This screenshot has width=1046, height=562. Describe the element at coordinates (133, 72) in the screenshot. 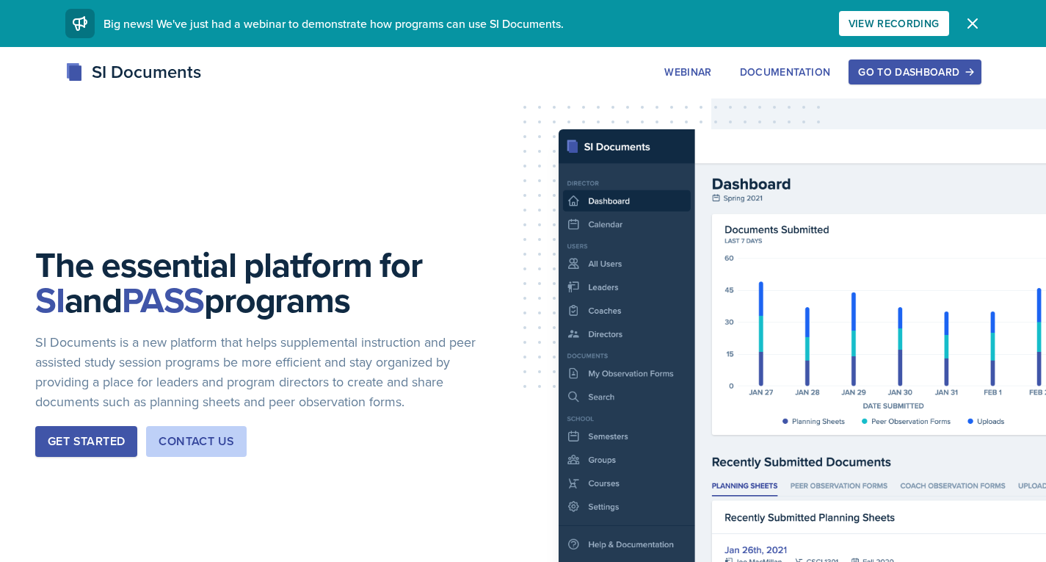

I see `div: SI Documents` at that location.